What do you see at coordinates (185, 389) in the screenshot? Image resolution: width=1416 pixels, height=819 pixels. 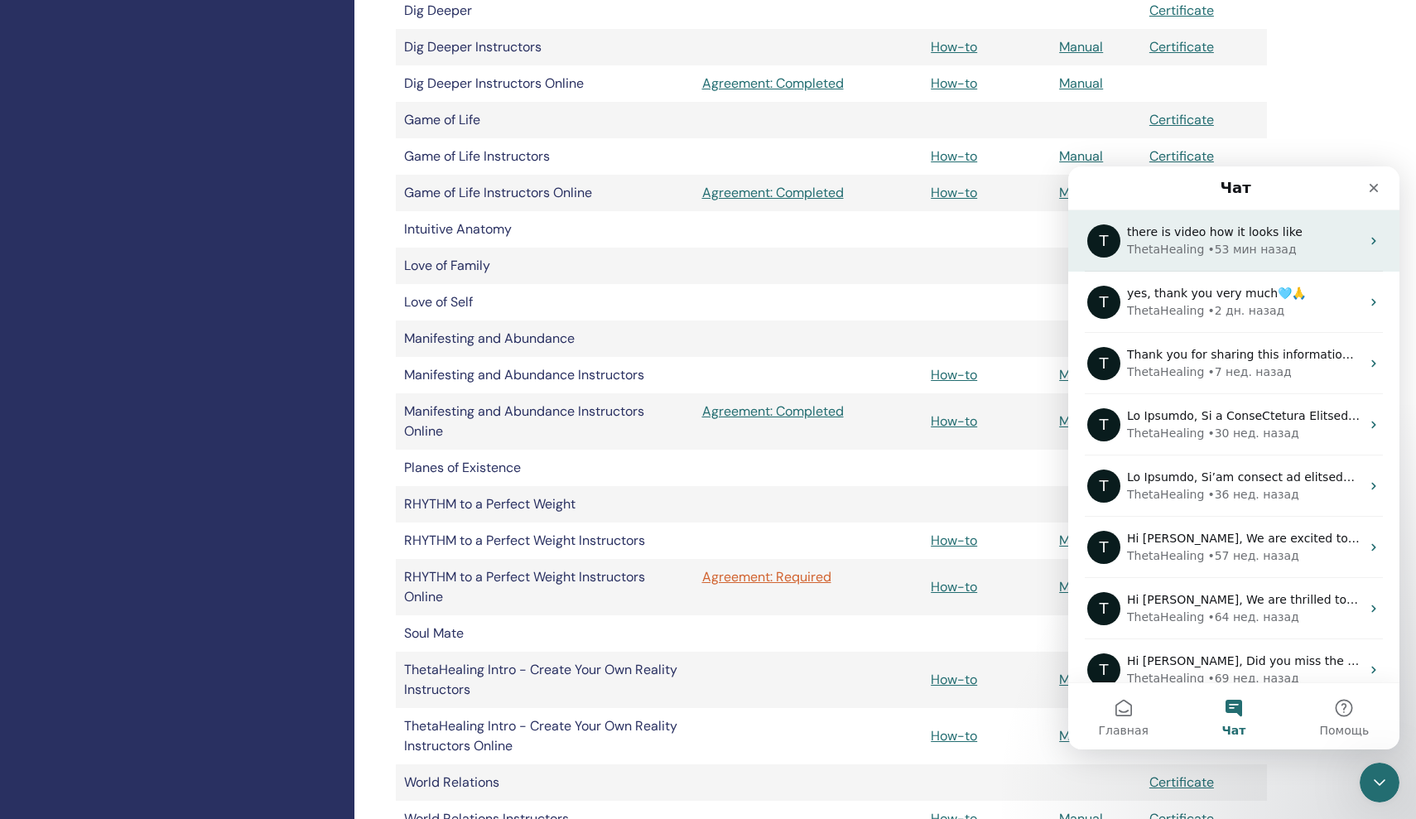 I see `div: • 57 нед. назад` at bounding box center [185, 389].